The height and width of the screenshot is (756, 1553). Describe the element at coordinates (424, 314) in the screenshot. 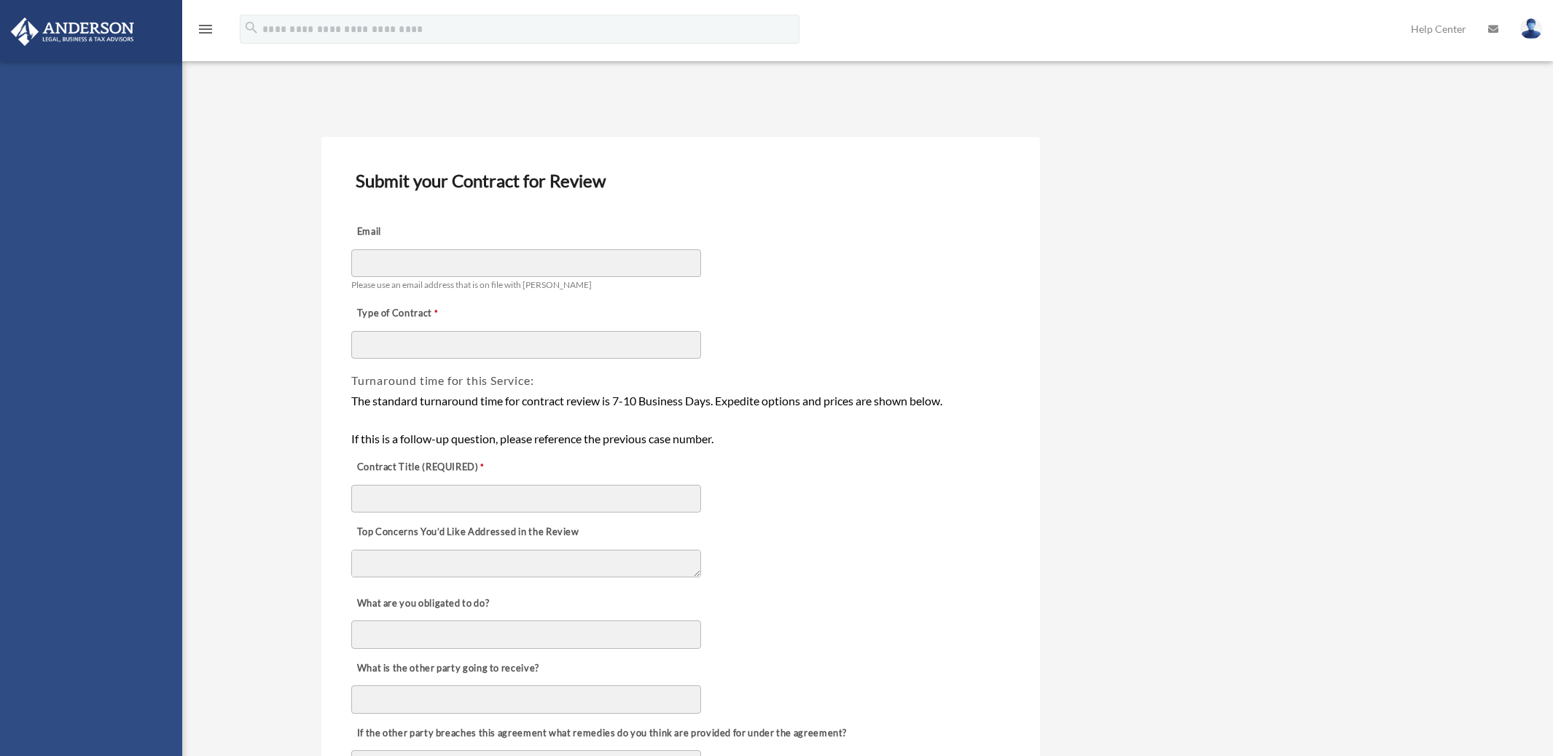

I see `label: Type of Contract` at that location.